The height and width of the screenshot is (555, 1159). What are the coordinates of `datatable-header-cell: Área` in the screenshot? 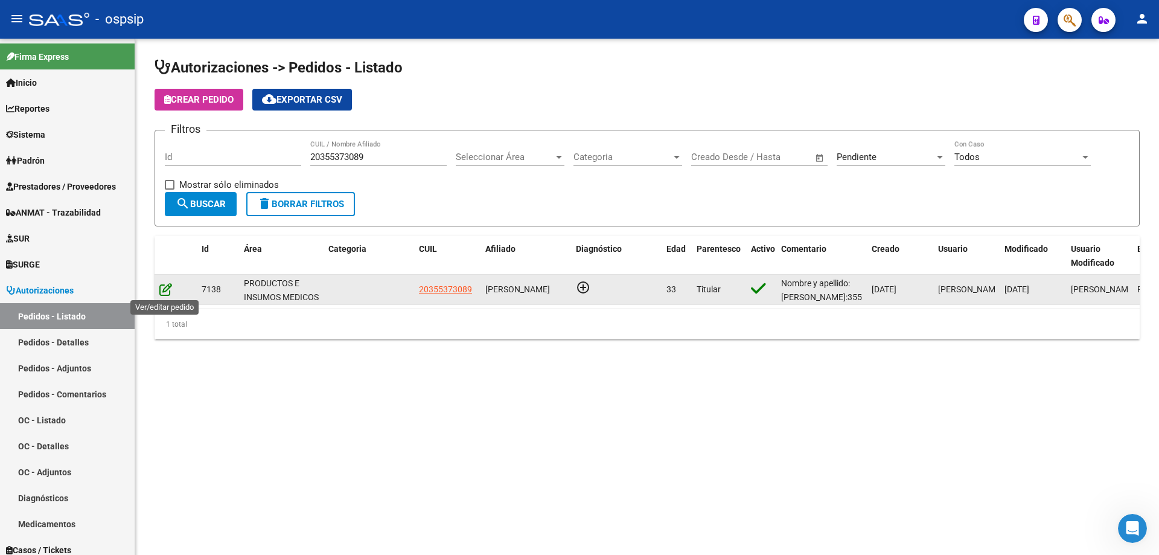 It's located at (281, 256).